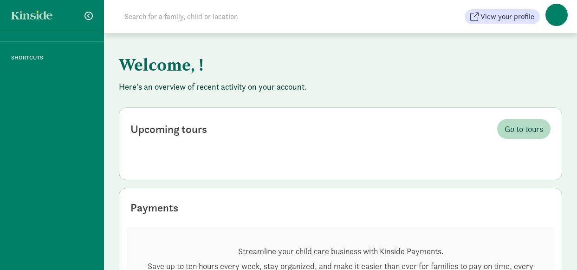  Describe the element at coordinates (340, 87) in the screenshot. I see `p: Here's an overview of recent activity on your account.` at that location.